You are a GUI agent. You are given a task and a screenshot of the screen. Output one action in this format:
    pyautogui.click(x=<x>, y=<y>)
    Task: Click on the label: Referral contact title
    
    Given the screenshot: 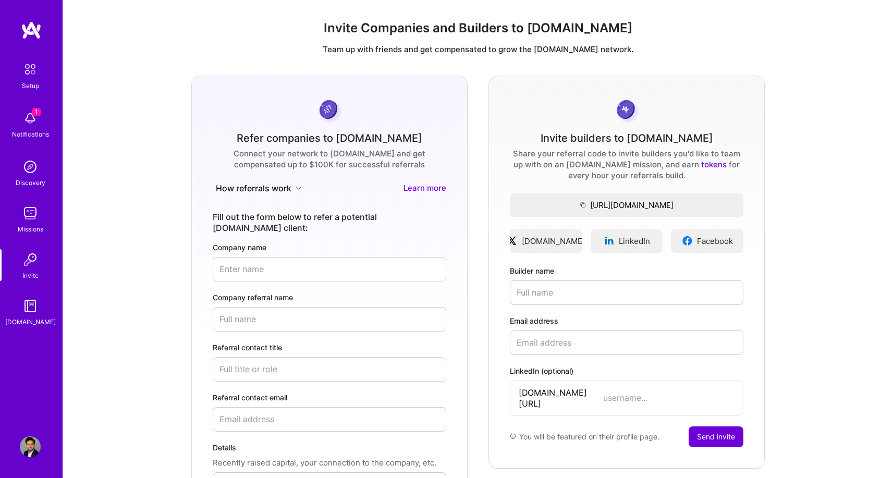 What is the action you would take?
    pyautogui.click(x=329, y=347)
    